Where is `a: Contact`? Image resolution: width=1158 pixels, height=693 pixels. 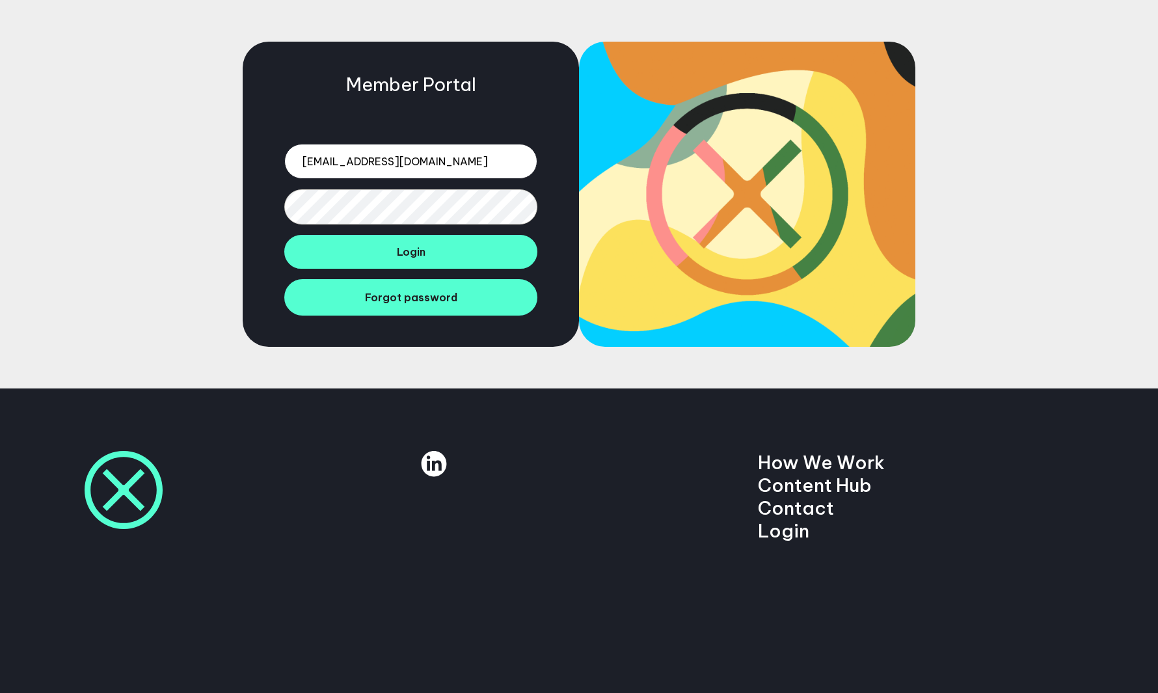 a: Contact is located at coordinates (796, 508).